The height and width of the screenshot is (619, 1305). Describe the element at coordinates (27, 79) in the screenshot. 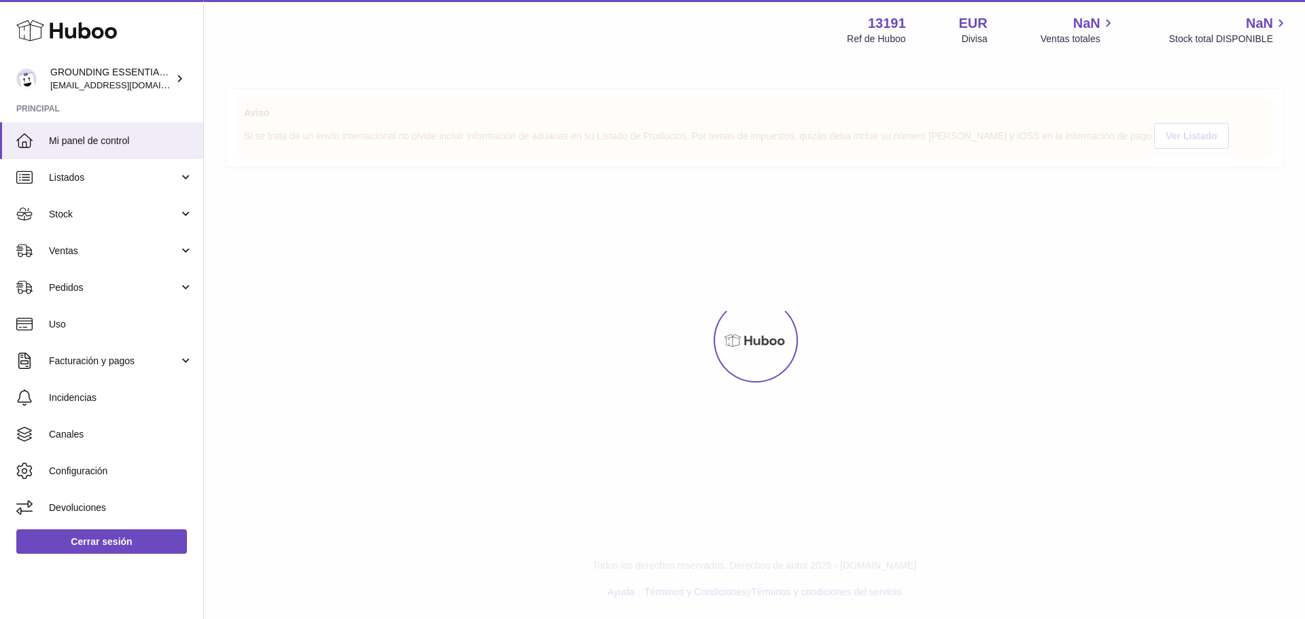

I see `img: internalAdmin-13191@internal.huboo.com` at that location.